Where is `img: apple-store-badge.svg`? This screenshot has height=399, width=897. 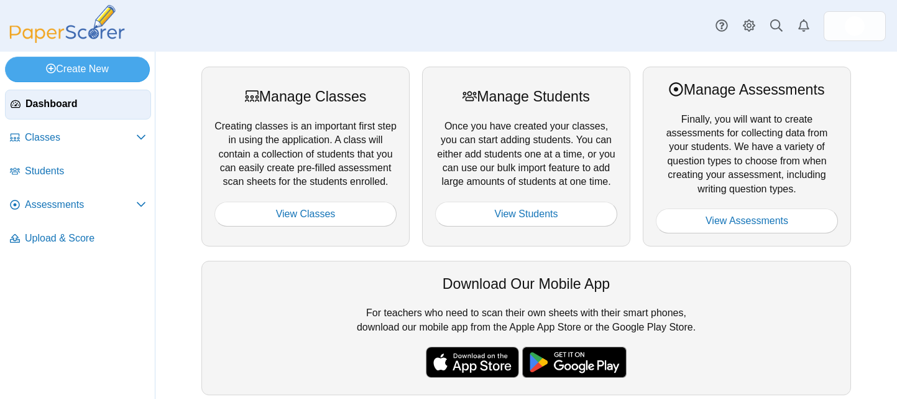
img: apple-store-badge.svg is located at coordinates (473, 362).